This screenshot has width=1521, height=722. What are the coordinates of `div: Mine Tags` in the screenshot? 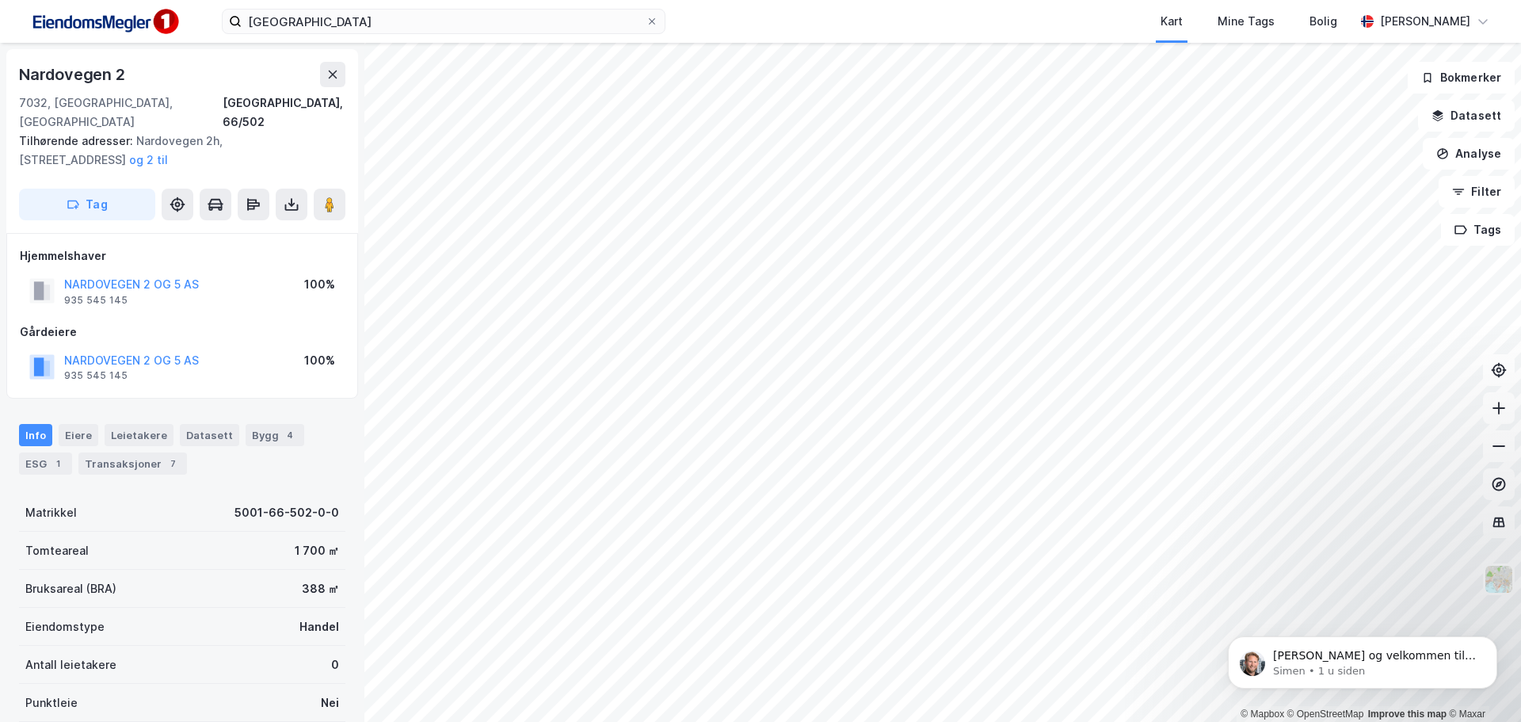 It's located at (1246, 21).